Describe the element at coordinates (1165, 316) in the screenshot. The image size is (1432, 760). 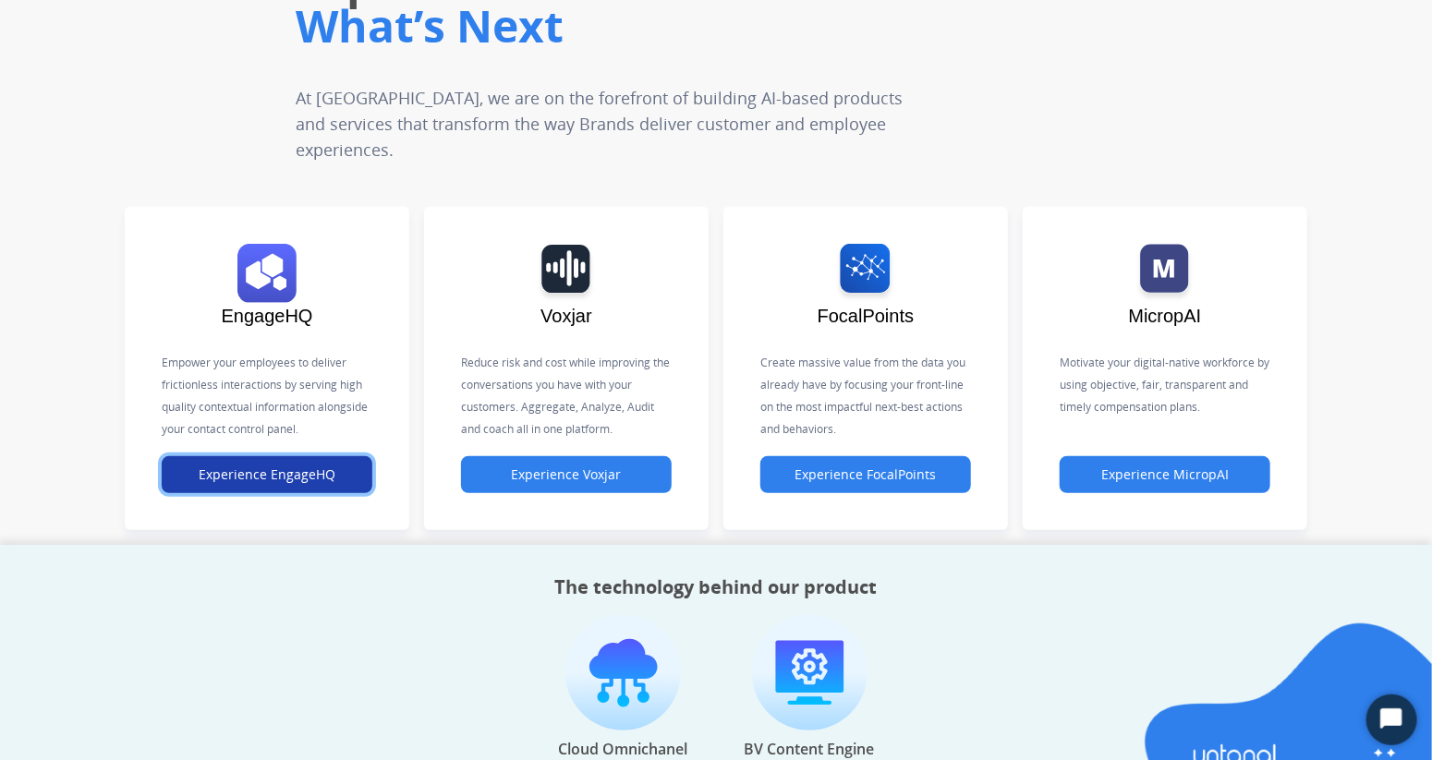
I see `span: MicropAI` at that location.